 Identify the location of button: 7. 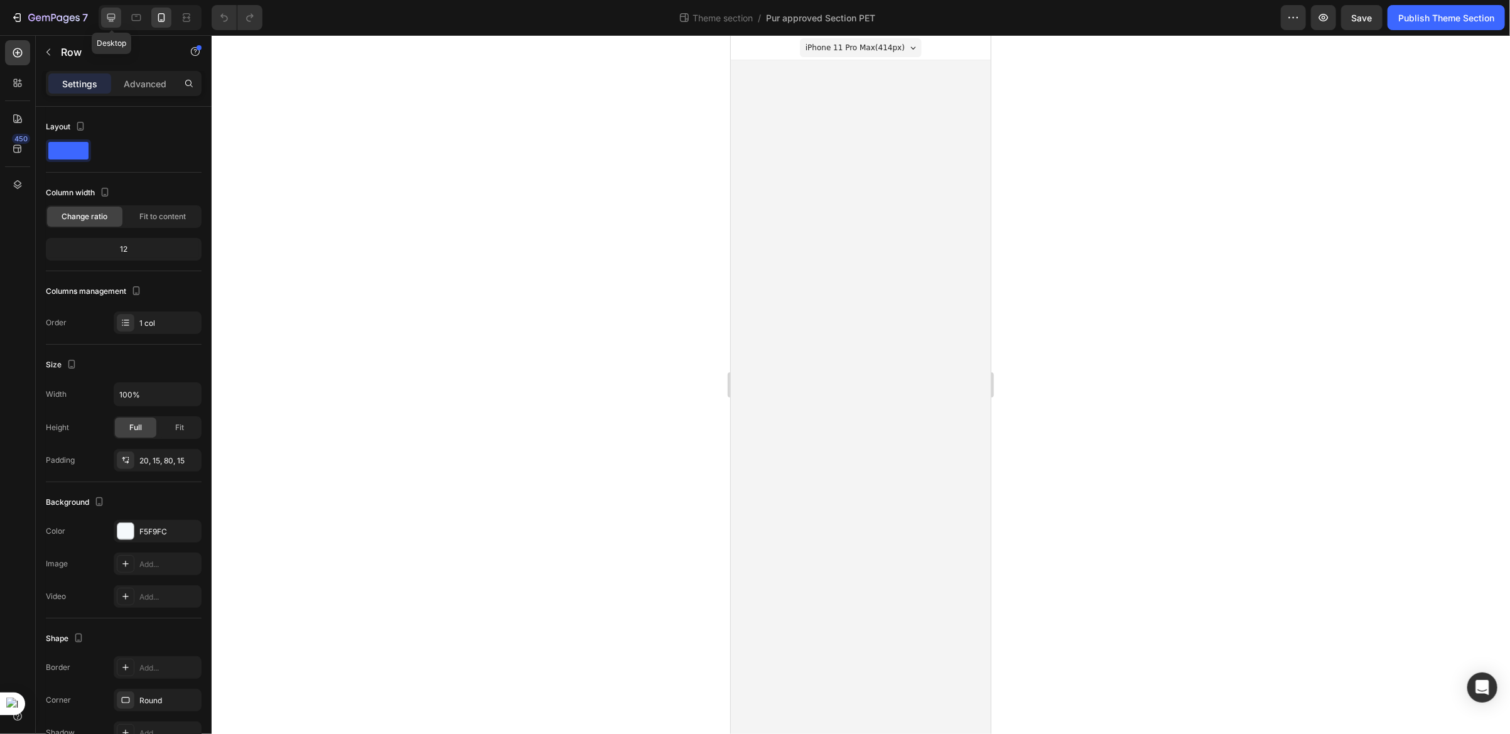
(49, 18).